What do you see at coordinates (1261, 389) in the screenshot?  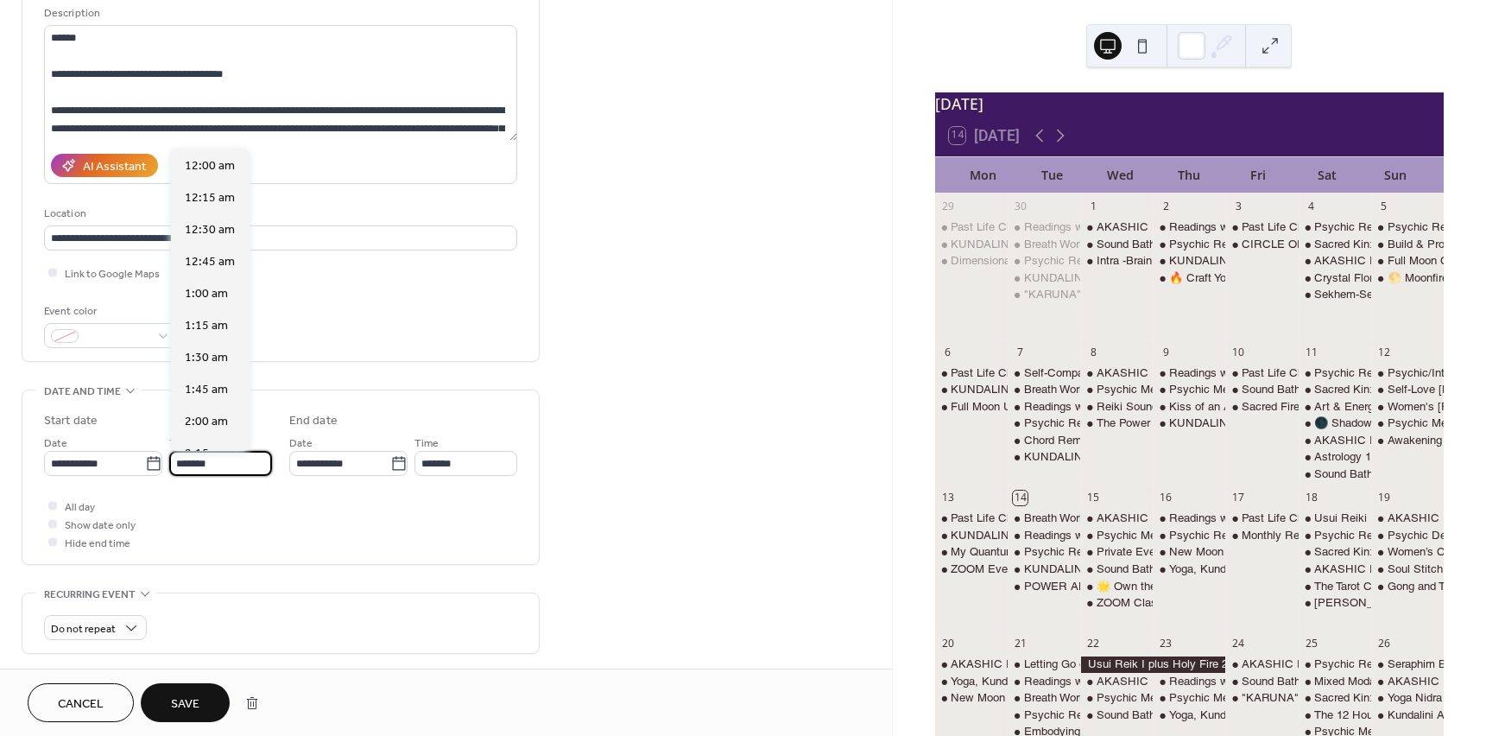 I see `div: Sound Bath Meditation! with Kelli` at bounding box center [1261, 389].